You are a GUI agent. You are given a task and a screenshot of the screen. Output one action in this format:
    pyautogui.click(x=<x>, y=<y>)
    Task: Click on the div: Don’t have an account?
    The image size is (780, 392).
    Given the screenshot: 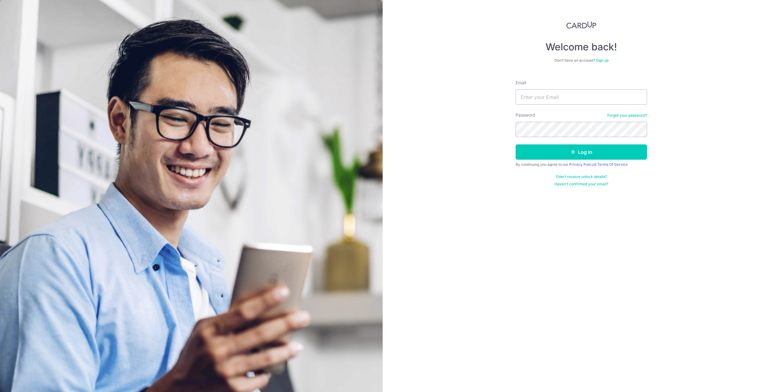 What is the action you would take?
    pyautogui.click(x=581, y=61)
    